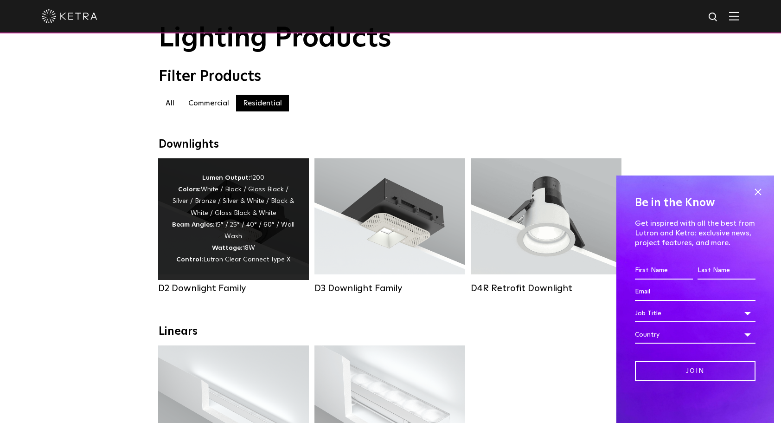 The height and width of the screenshot is (423, 781). What do you see at coordinates (70, 16) in the screenshot?
I see `img: ketra-logo-2019-white` at bounding box center [70, 16].